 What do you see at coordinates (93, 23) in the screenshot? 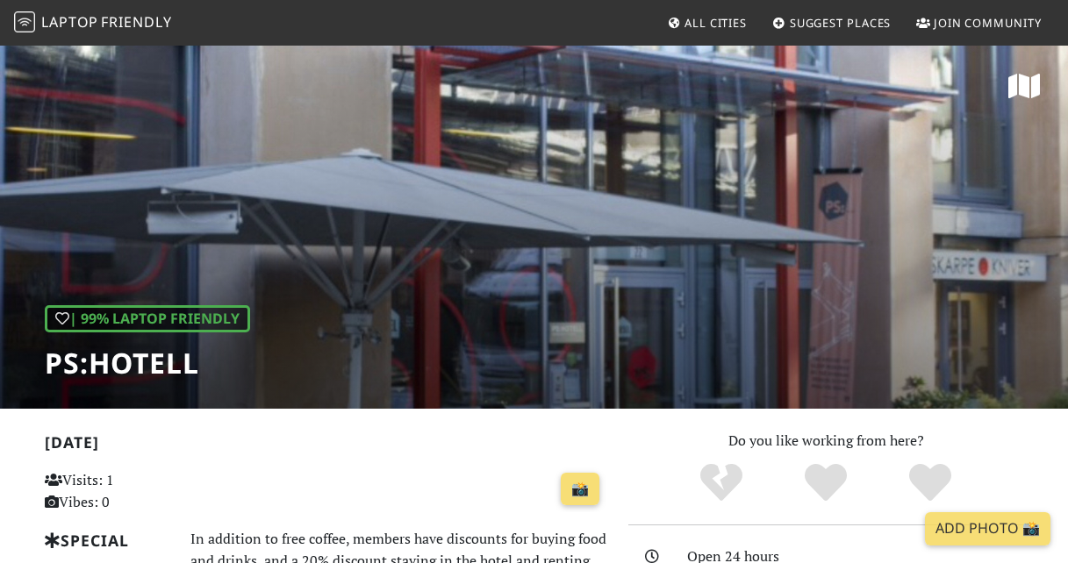
I see `a: LaptopFriendly LaptopFriendly` at bounding box center [93, 23].